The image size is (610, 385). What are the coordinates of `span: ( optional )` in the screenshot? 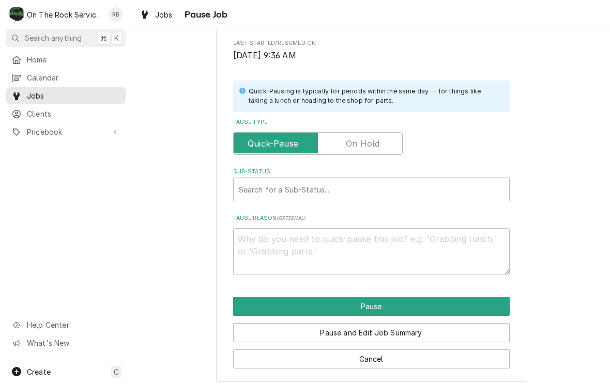 It's located at (291, 218).